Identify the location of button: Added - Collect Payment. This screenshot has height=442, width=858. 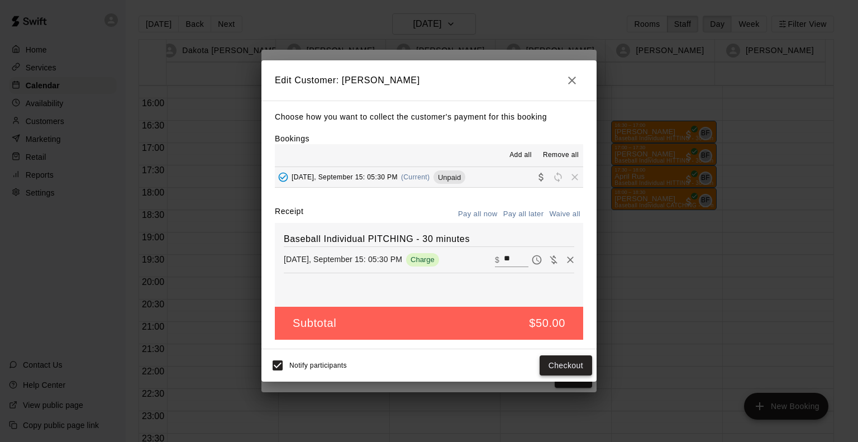
(283, 177).